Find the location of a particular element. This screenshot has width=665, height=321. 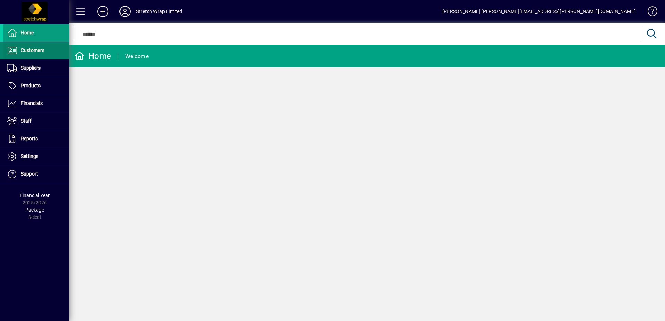

a: Financials is located at coordinates (36, 104).